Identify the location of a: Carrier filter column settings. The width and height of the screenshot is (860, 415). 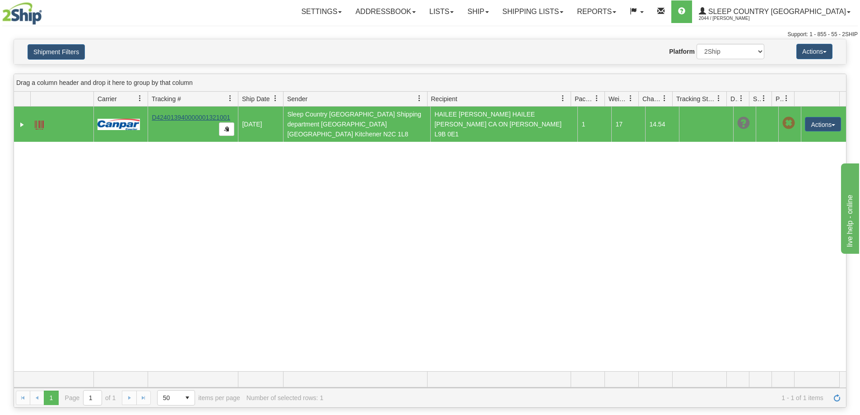
(140, 98).